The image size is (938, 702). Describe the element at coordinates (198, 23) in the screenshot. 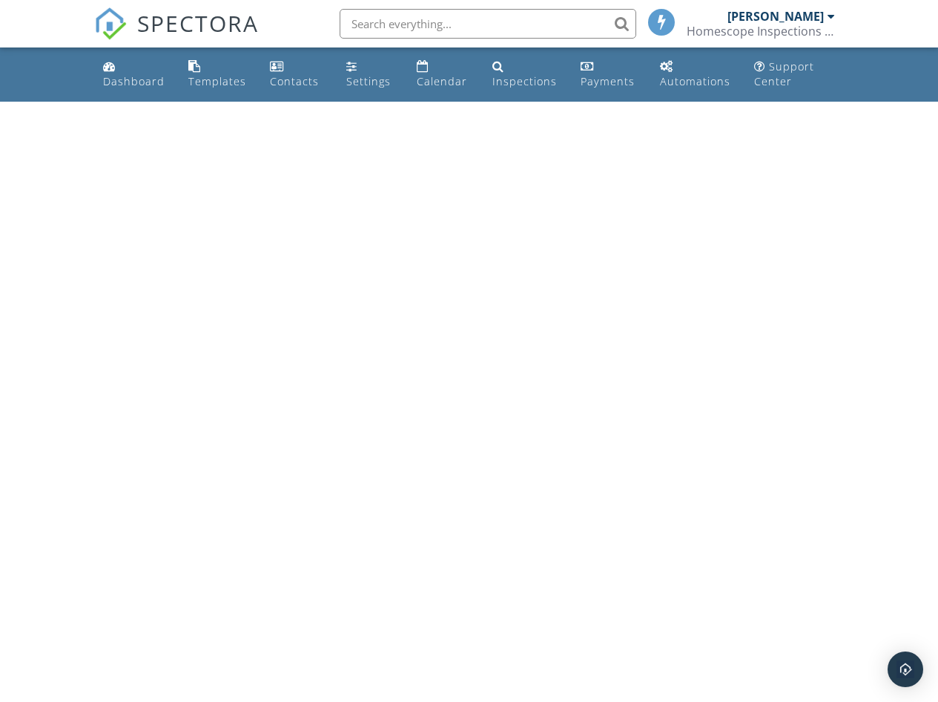

I see `span: SPECTORA` at that location.